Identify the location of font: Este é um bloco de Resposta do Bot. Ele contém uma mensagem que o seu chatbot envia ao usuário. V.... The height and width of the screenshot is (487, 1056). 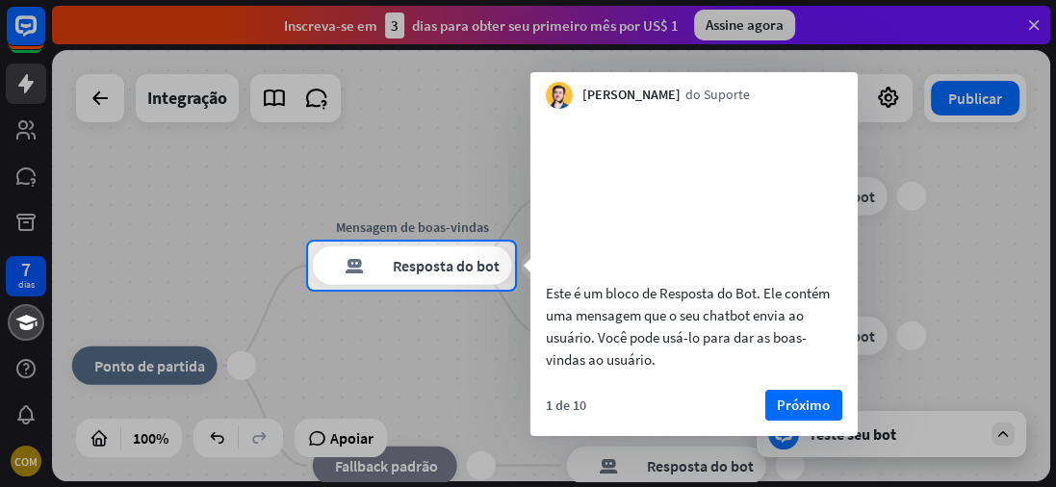
(687, 326).